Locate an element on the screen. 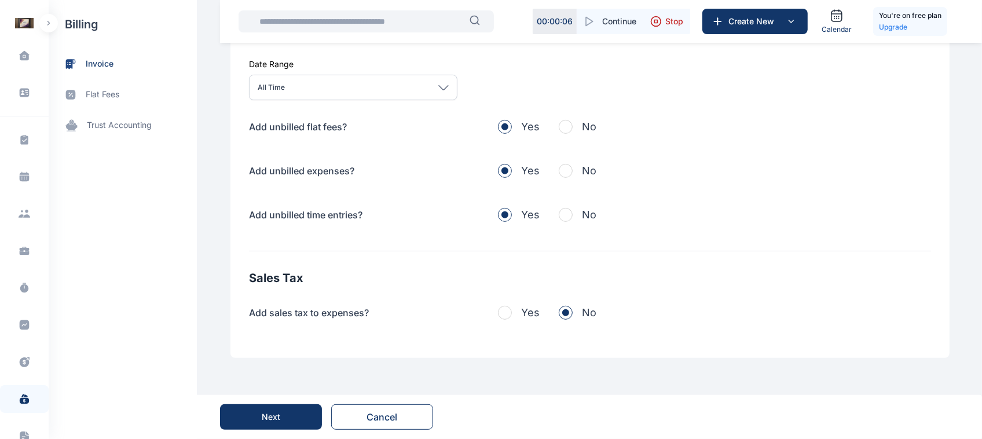  a: trust accounting is located at coordinates (123, 125).